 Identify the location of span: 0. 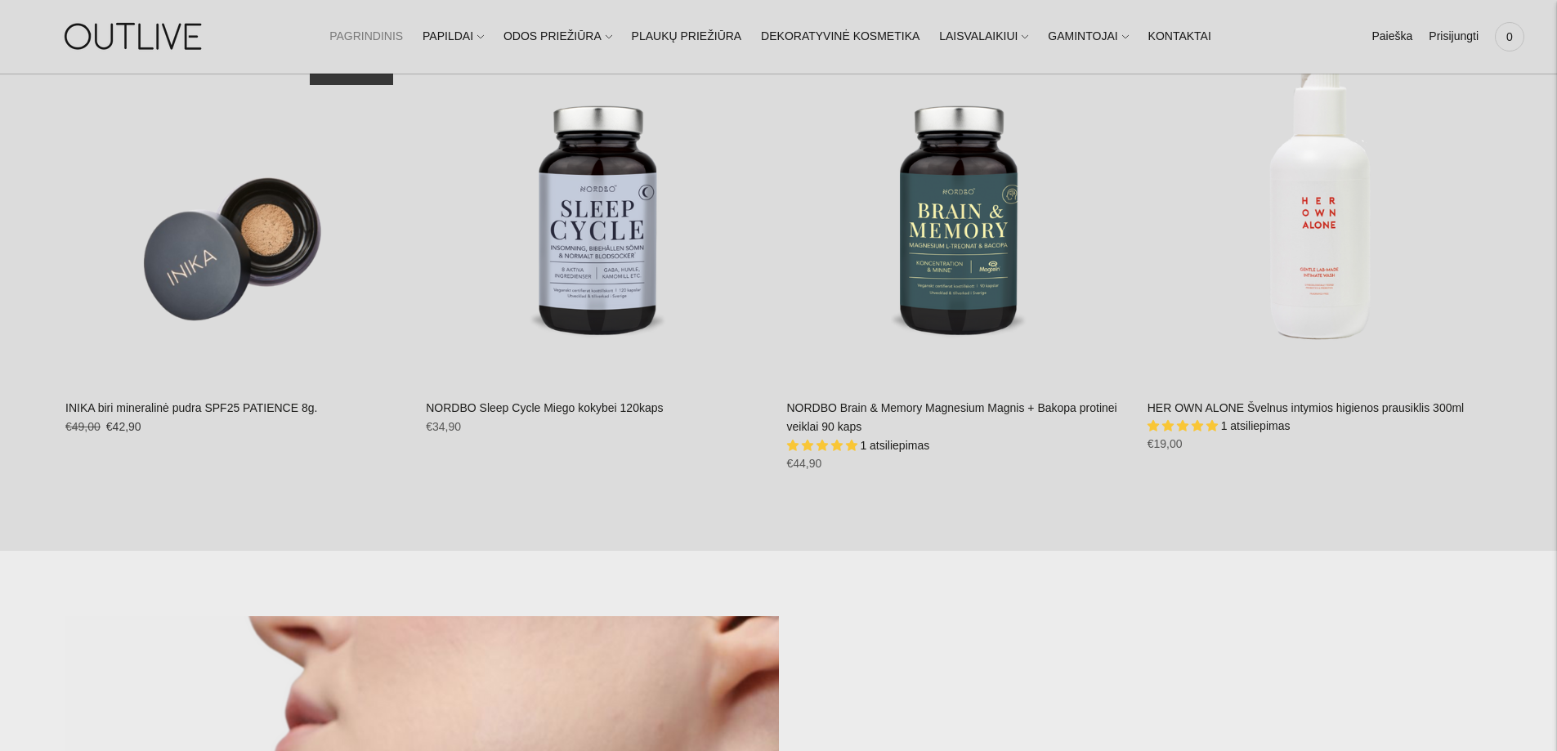
(1510, 37).